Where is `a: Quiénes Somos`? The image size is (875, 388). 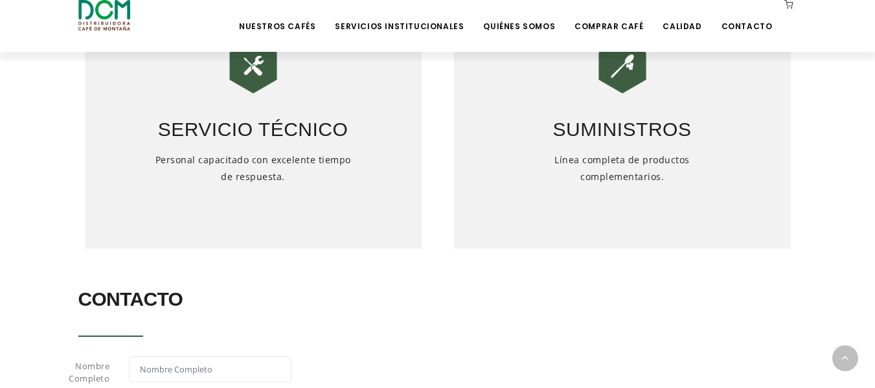
a: Quiénes Somos is located at coordinates (519, 16).